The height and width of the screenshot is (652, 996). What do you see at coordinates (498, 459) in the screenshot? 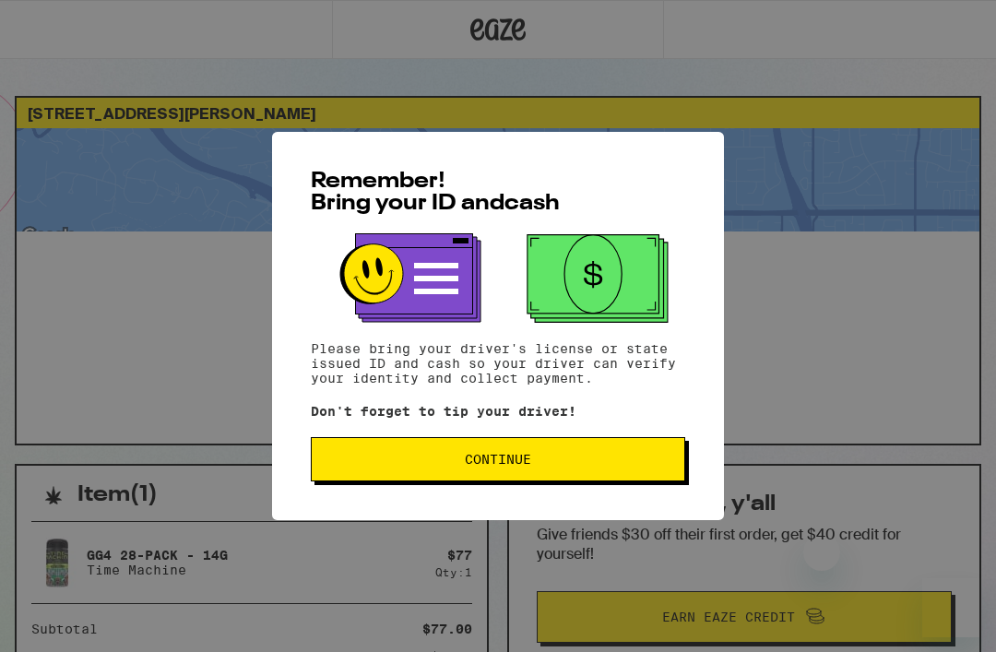
I see `span: Continue` at bounding box center [498, 459].